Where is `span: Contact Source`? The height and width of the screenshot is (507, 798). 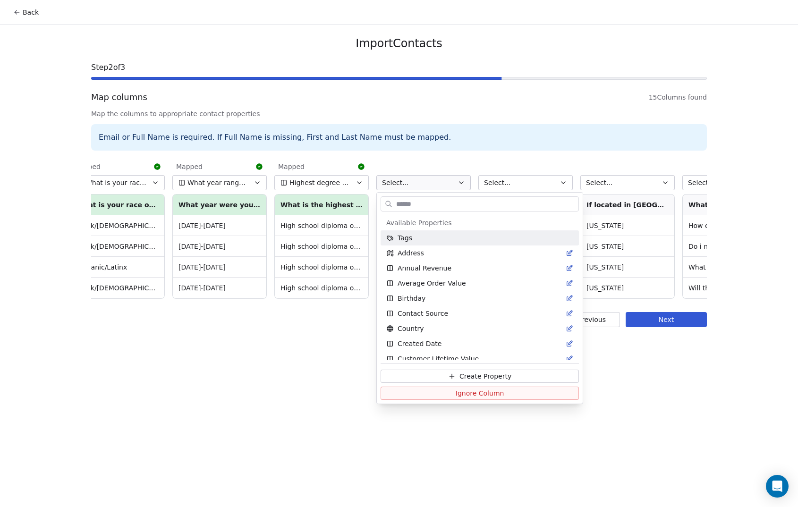
span: Contact Source is located at coordinates (423, 314).